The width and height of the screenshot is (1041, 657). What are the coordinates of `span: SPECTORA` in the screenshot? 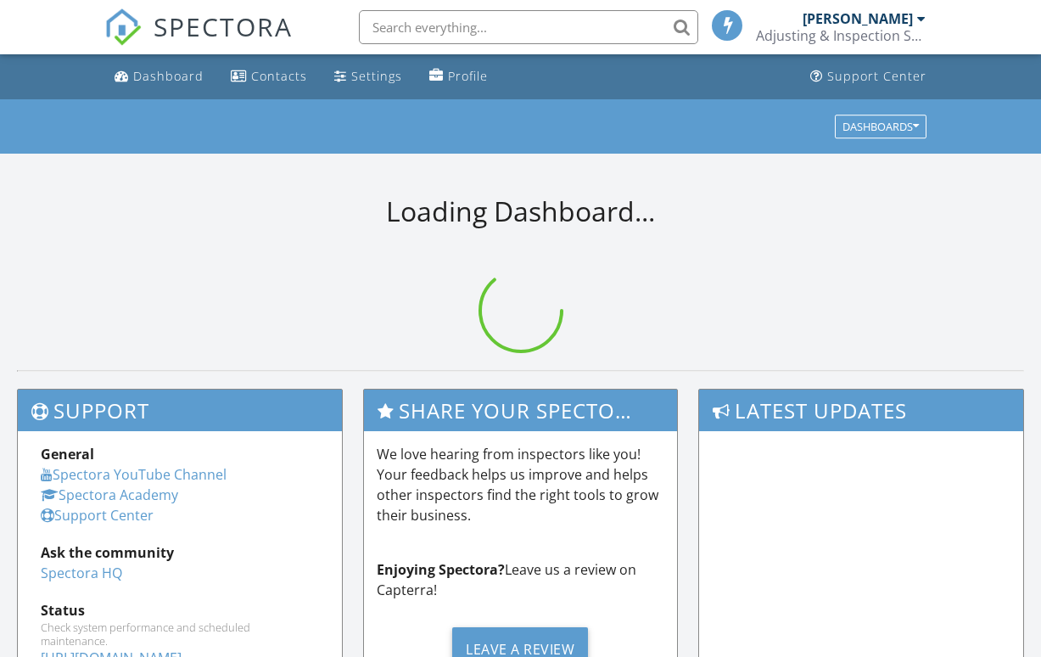 It's located at (223, 26).